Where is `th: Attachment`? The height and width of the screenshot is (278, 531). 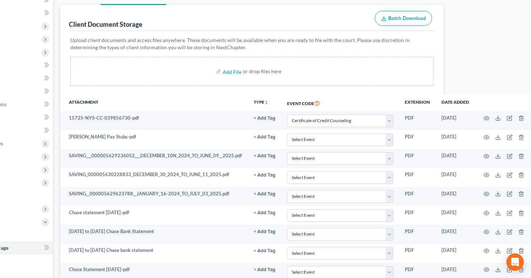
th: Attachment is located at coordinates (154, 103).